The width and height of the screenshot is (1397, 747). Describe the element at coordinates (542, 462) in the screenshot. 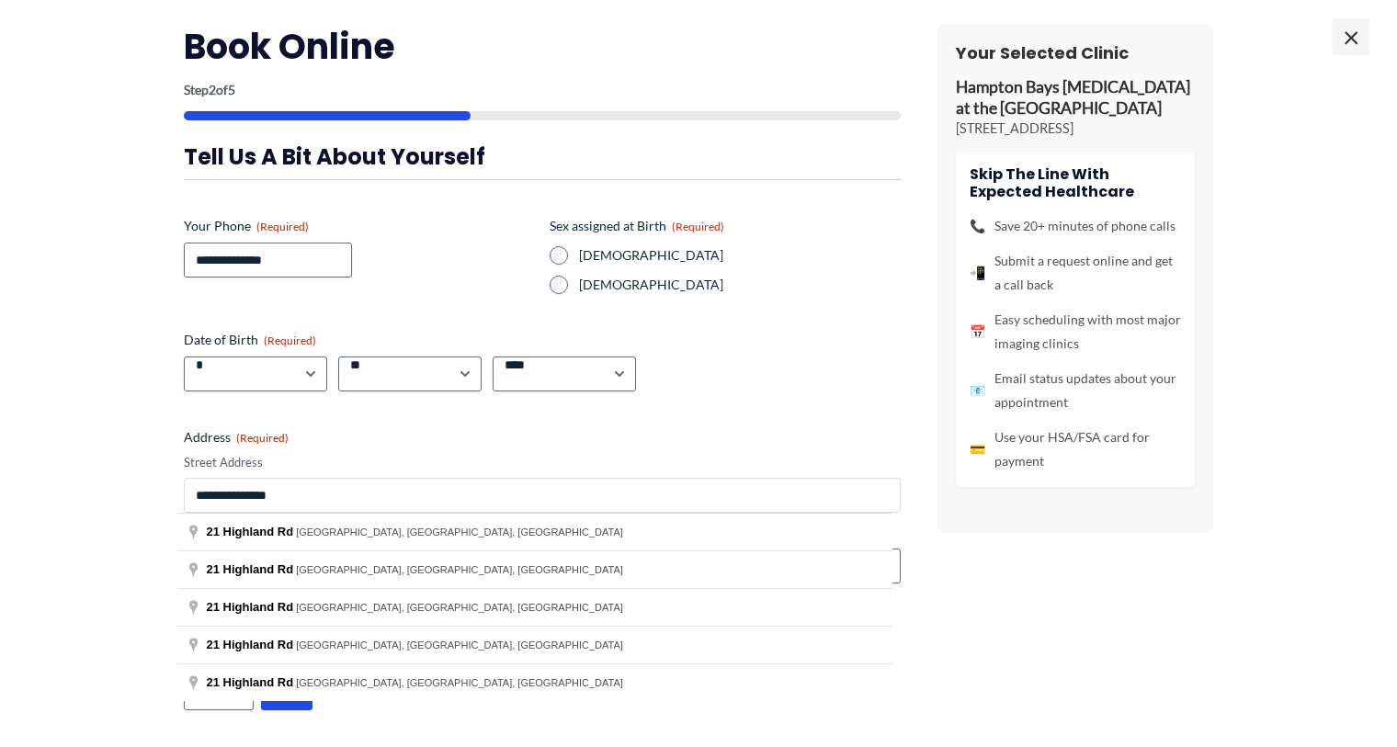

I see `label: Street Address` at that location.